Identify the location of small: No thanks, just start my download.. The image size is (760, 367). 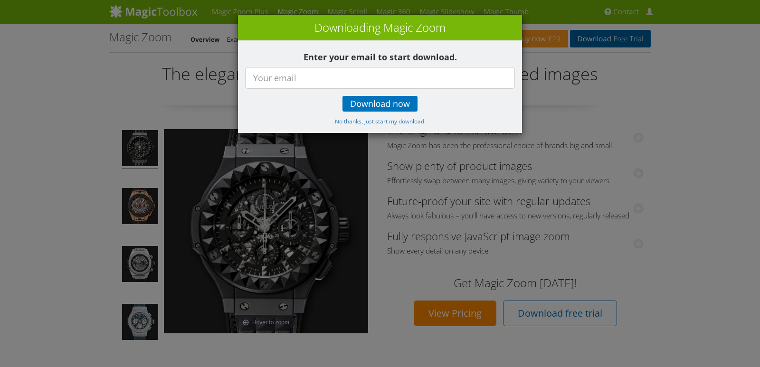
(380, 121).